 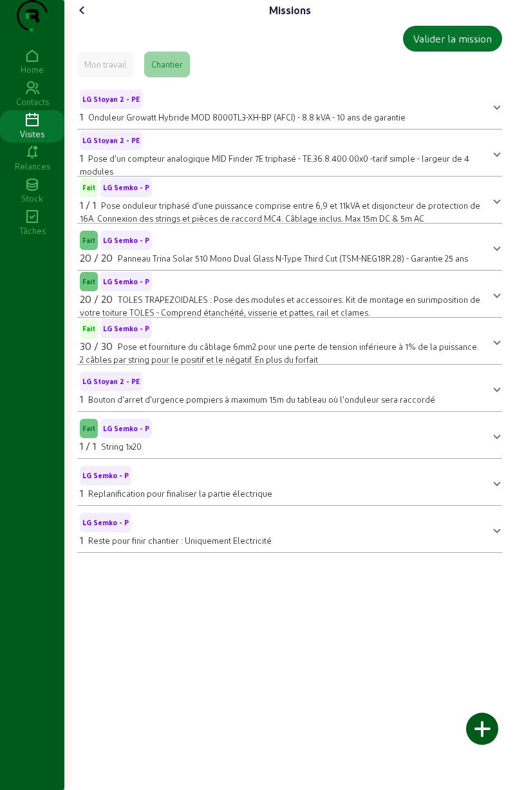 What do you see at coordinates (280, 352) in the screenshot?
I see `span: Pose et fourniture du câblage 6mm2 pour une perte de tension inférieure à 1% de la puissance. 2 c...` at bounding box center [280, 352].